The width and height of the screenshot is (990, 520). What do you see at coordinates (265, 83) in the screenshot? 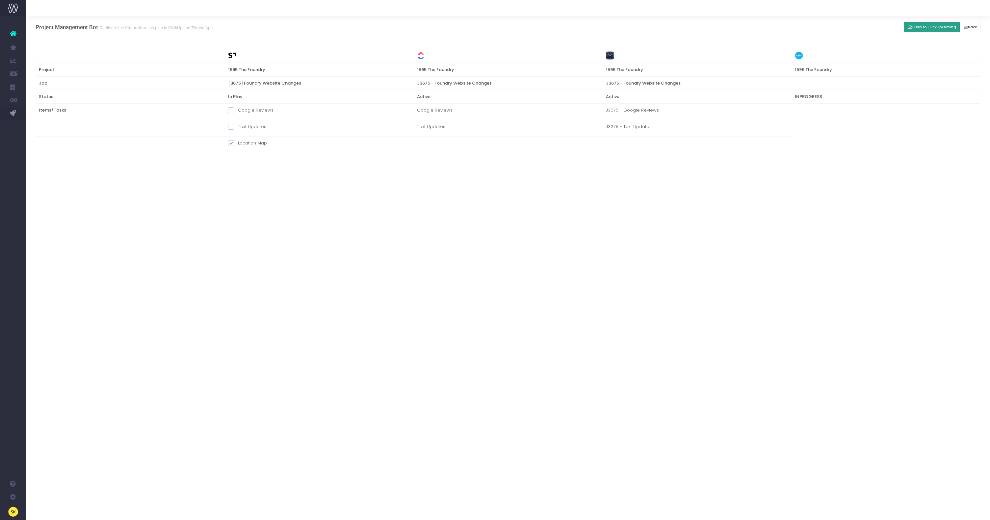
I see `span: [3675] Foundry Website Changes` at bounding box center [265, 83].